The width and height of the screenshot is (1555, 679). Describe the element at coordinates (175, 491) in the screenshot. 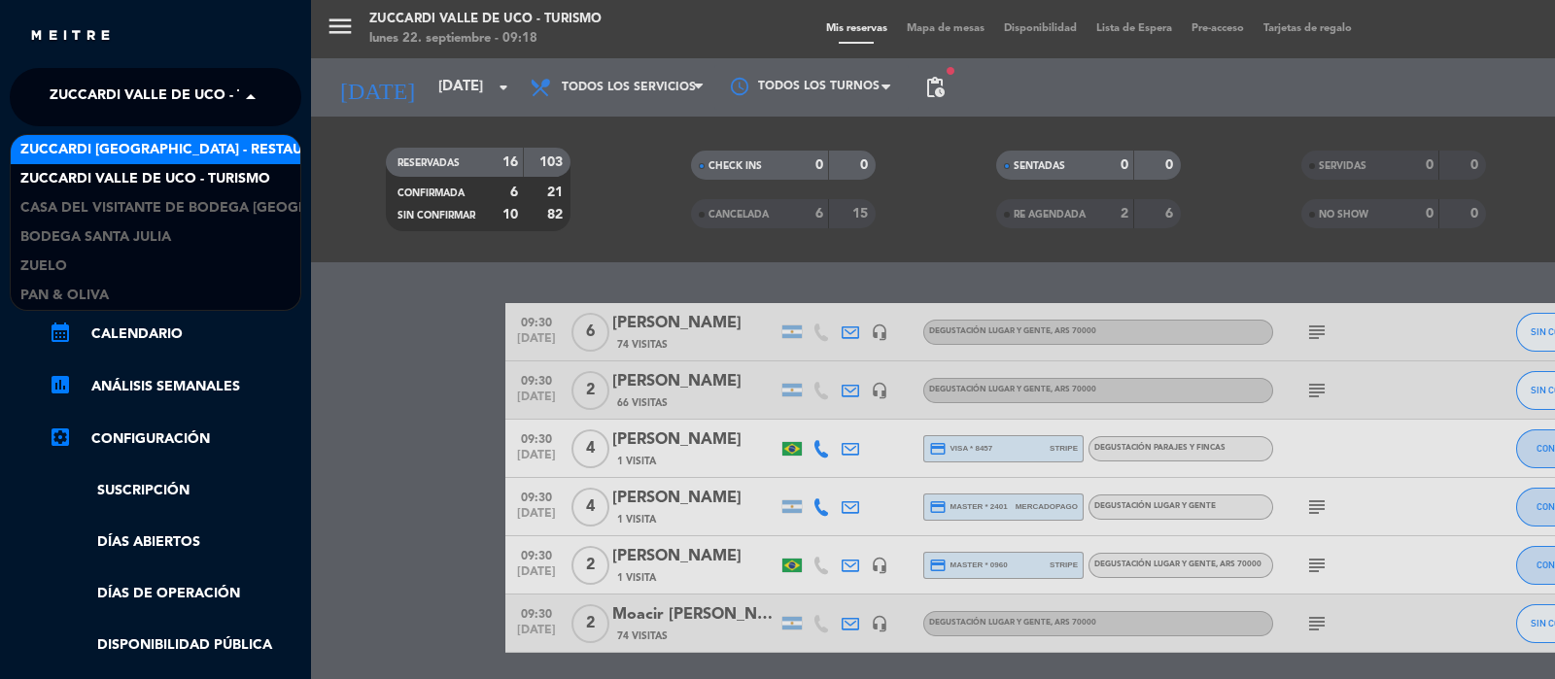

I see `a: Suscripción` at that location.